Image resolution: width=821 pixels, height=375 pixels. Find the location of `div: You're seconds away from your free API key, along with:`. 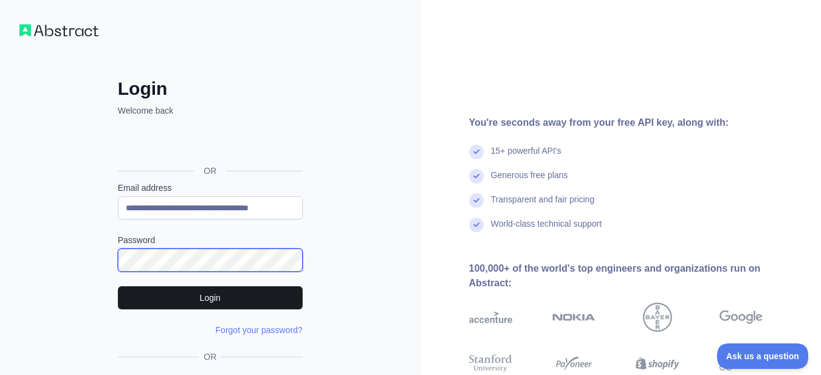

div: You're seconds away from your free API key, along with: is located at coordinates (635, 123).